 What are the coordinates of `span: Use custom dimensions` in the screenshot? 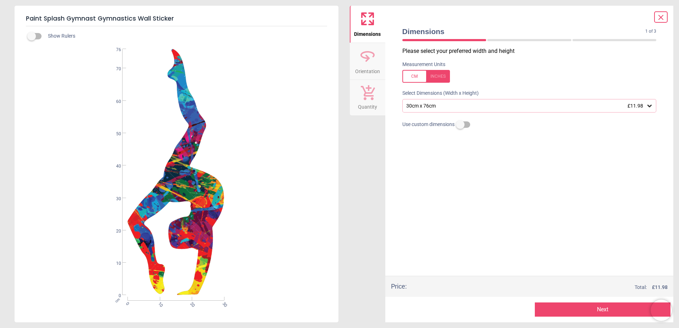 It's located at (429, 125).